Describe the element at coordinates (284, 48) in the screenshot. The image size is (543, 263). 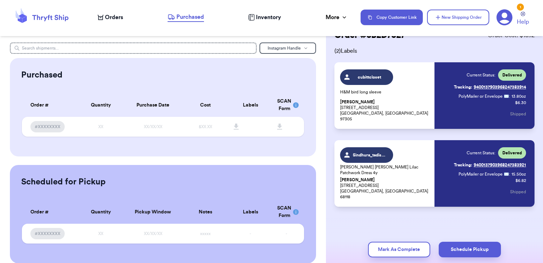
I see `span: Instagram Handle` at that location.